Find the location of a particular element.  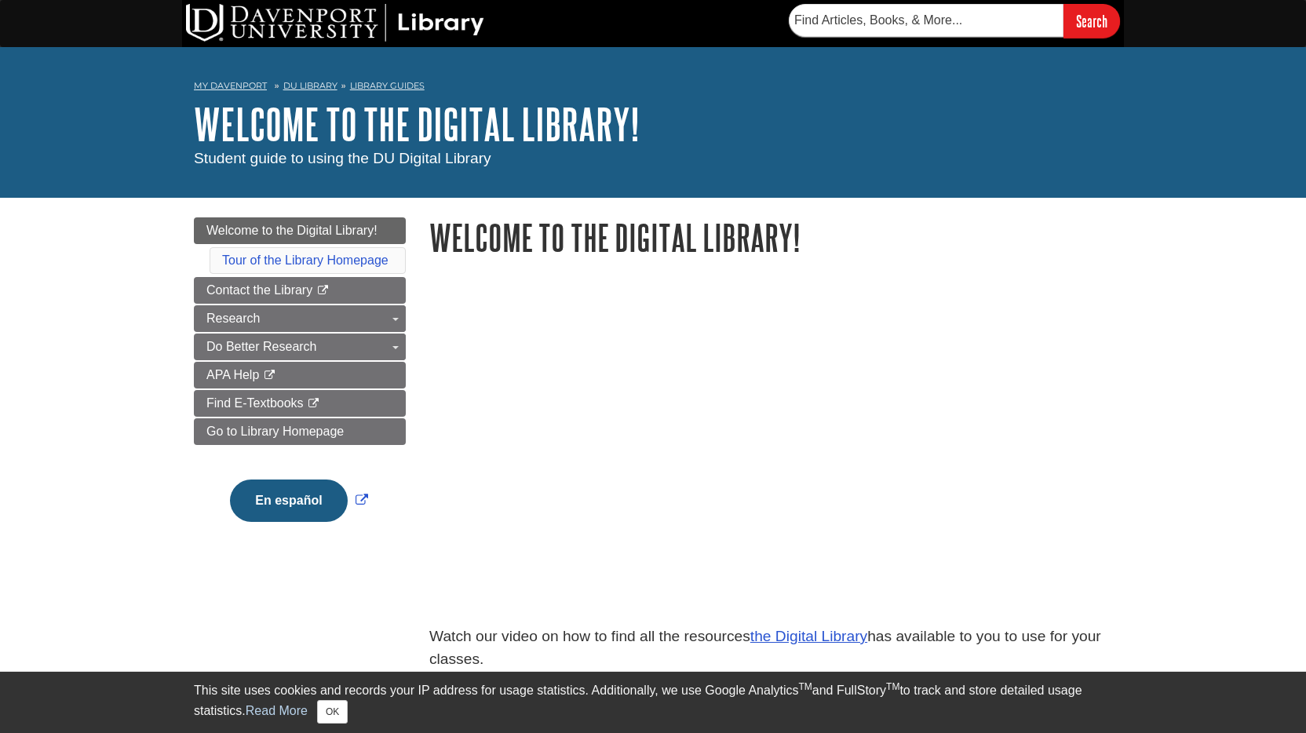

h1: Welcome to the Digital Library! is located at coordinates (771, 237).